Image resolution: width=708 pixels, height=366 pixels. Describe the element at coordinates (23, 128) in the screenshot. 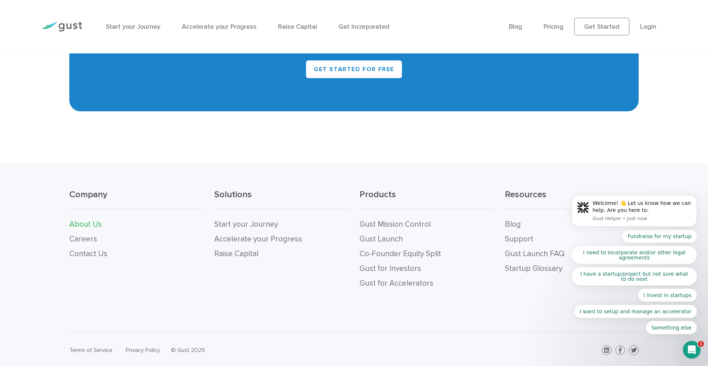

I see `img: Profile image for Gust Helper` at that location.